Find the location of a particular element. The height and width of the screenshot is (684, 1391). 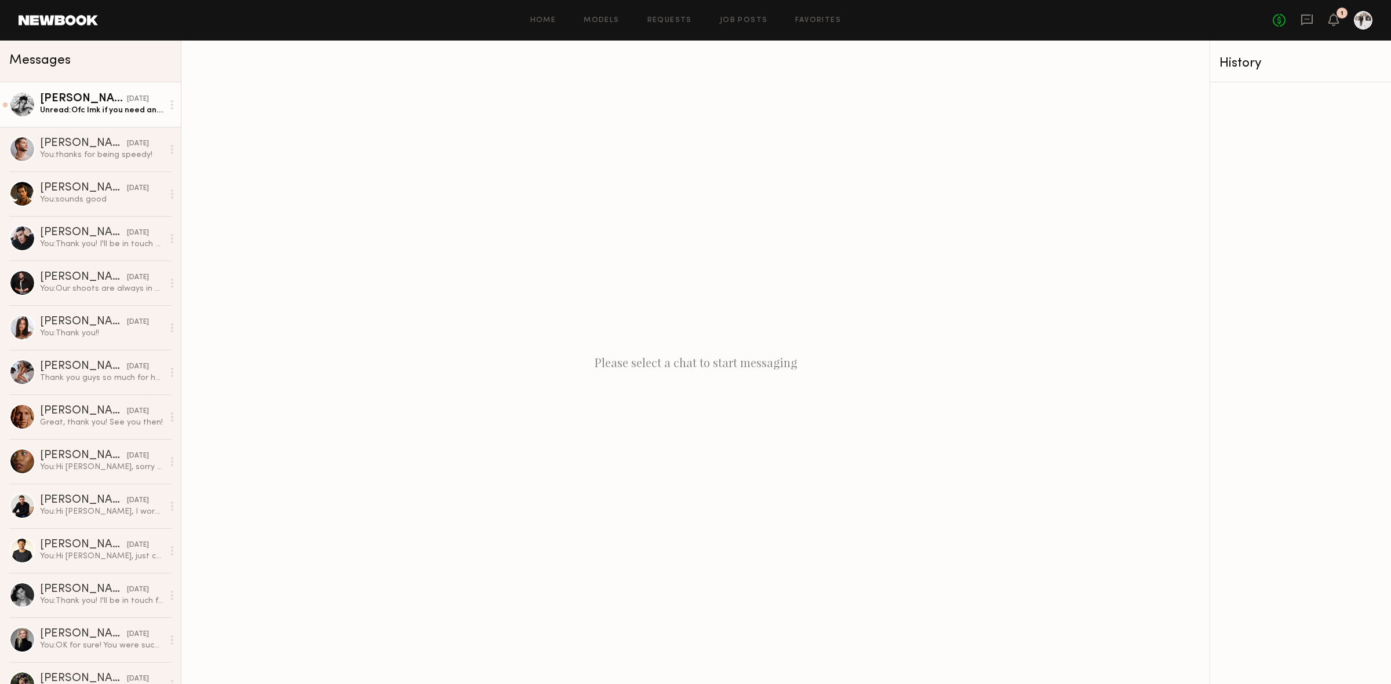

a: Models is located at coordinates (601, 20).